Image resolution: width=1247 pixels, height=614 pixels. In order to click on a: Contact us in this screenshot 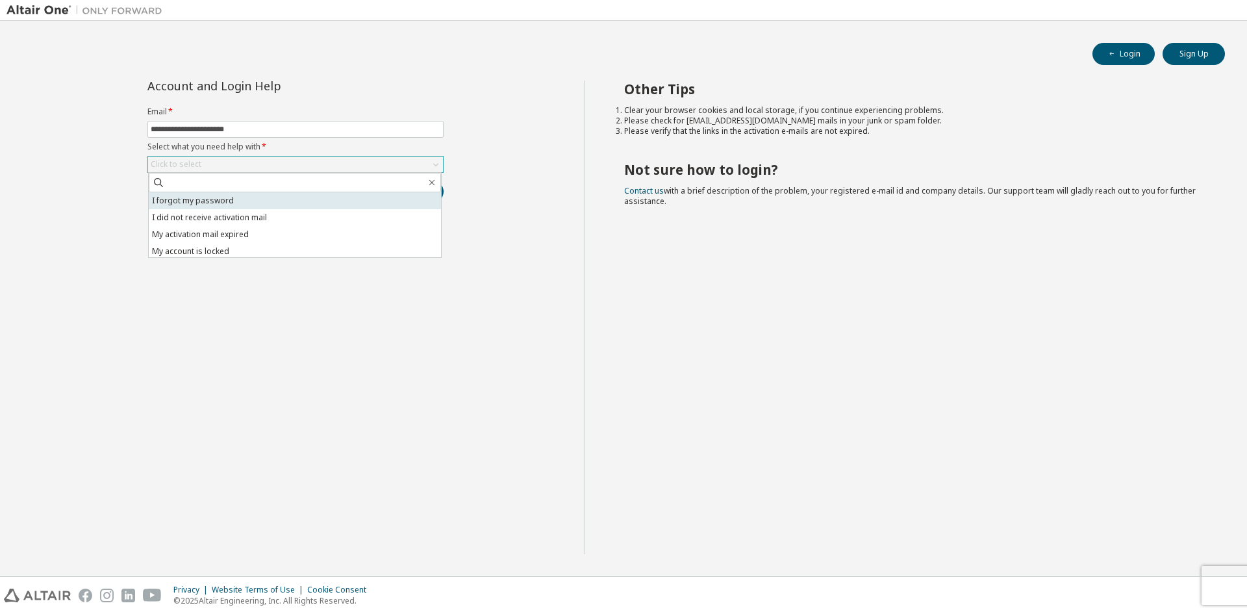, I will do `click(644, 190)`.